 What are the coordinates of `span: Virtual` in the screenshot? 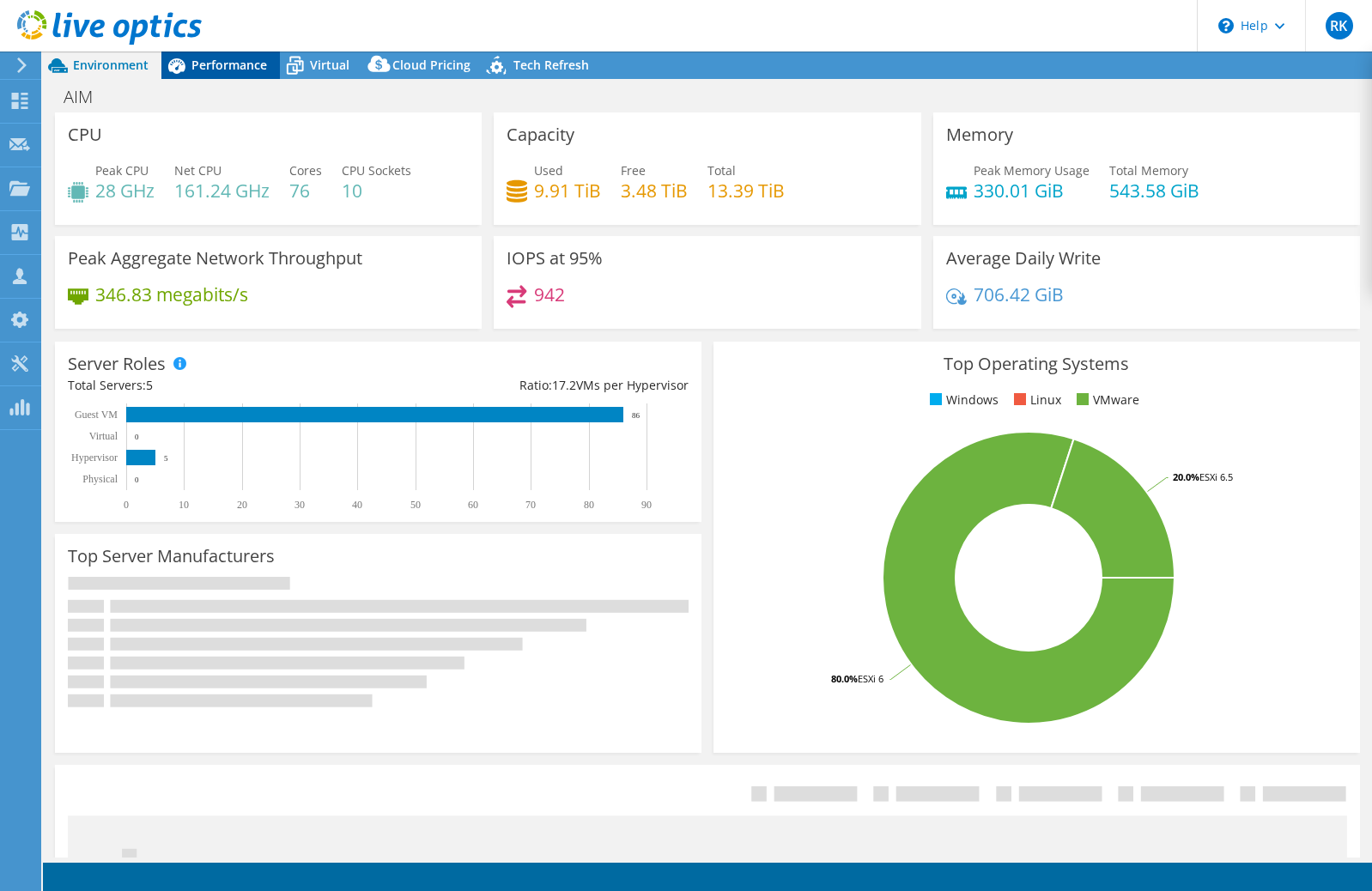 It's located at (329, 65).